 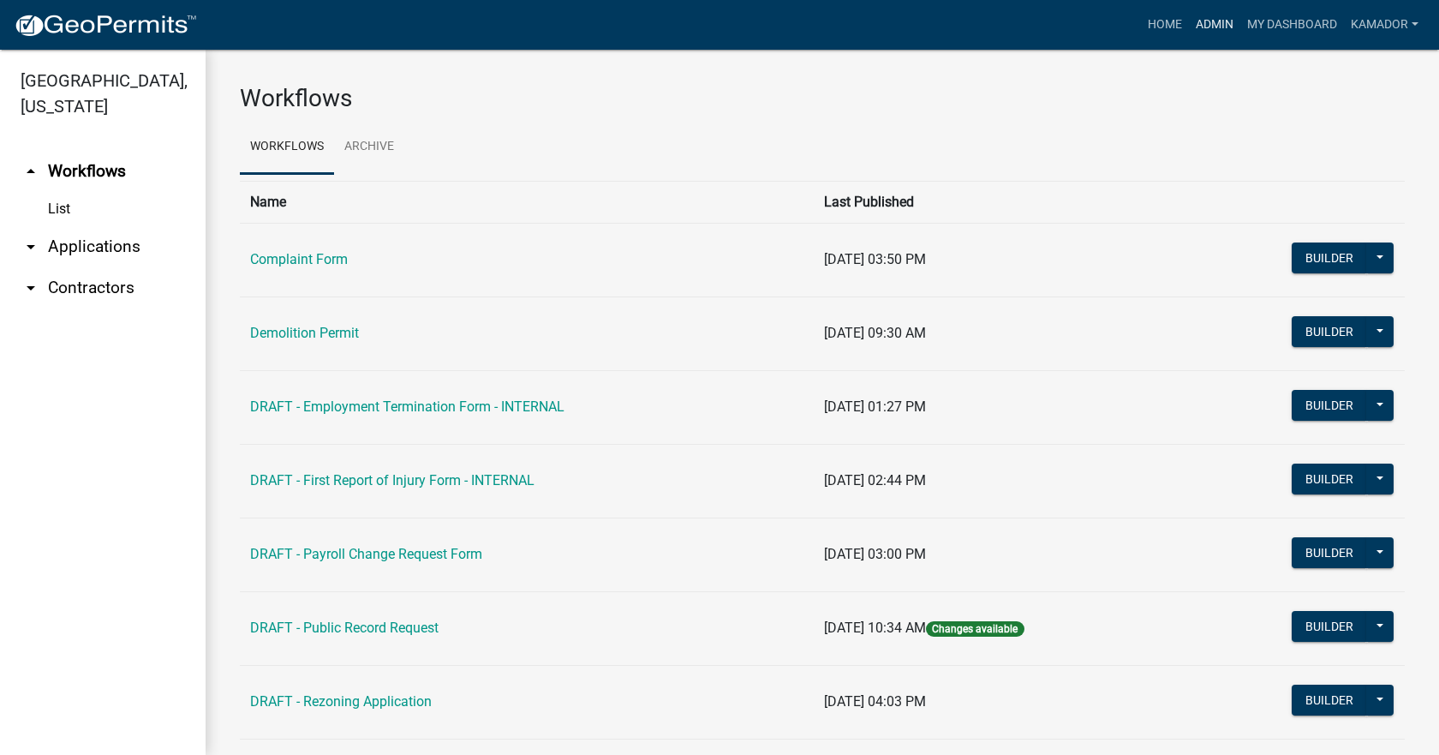 What do you see at coordinates (392, 480) in the screenshot?
I see `a: DRAFT - First Report of Injury Form - INTERNAL` at bounding box center [392, 480].